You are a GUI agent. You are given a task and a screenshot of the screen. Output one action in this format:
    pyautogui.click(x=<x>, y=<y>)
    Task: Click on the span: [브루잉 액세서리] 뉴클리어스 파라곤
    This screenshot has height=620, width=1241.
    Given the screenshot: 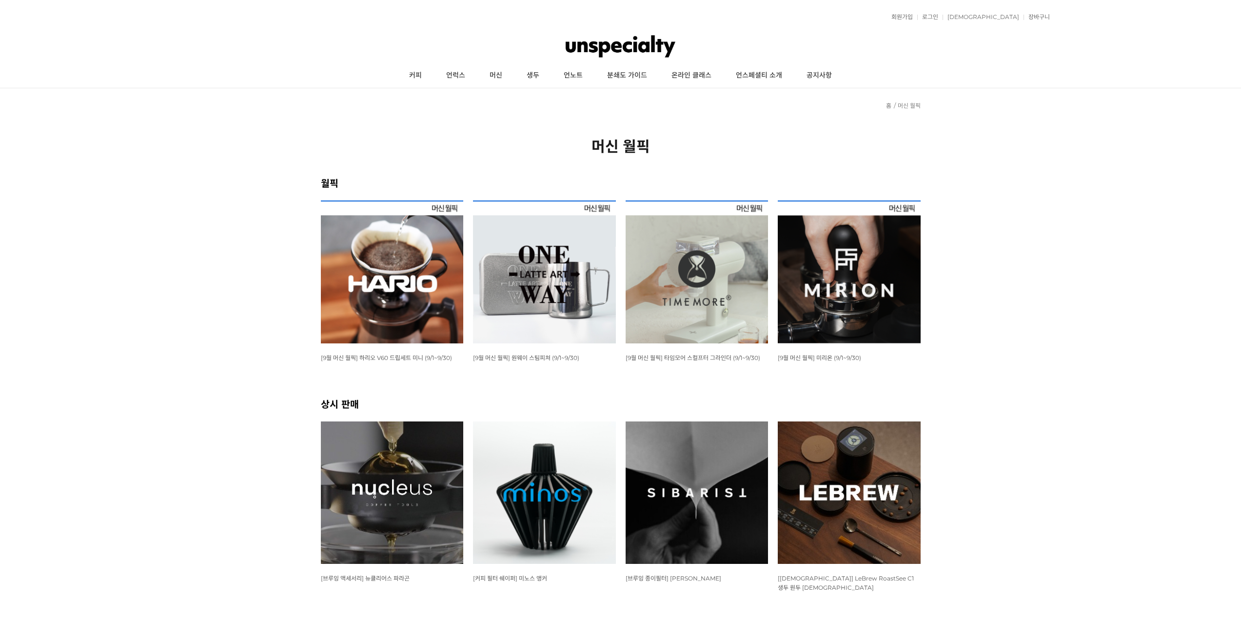 What is the action you would take?
    pyautogui.click(x=365, y=578)
    